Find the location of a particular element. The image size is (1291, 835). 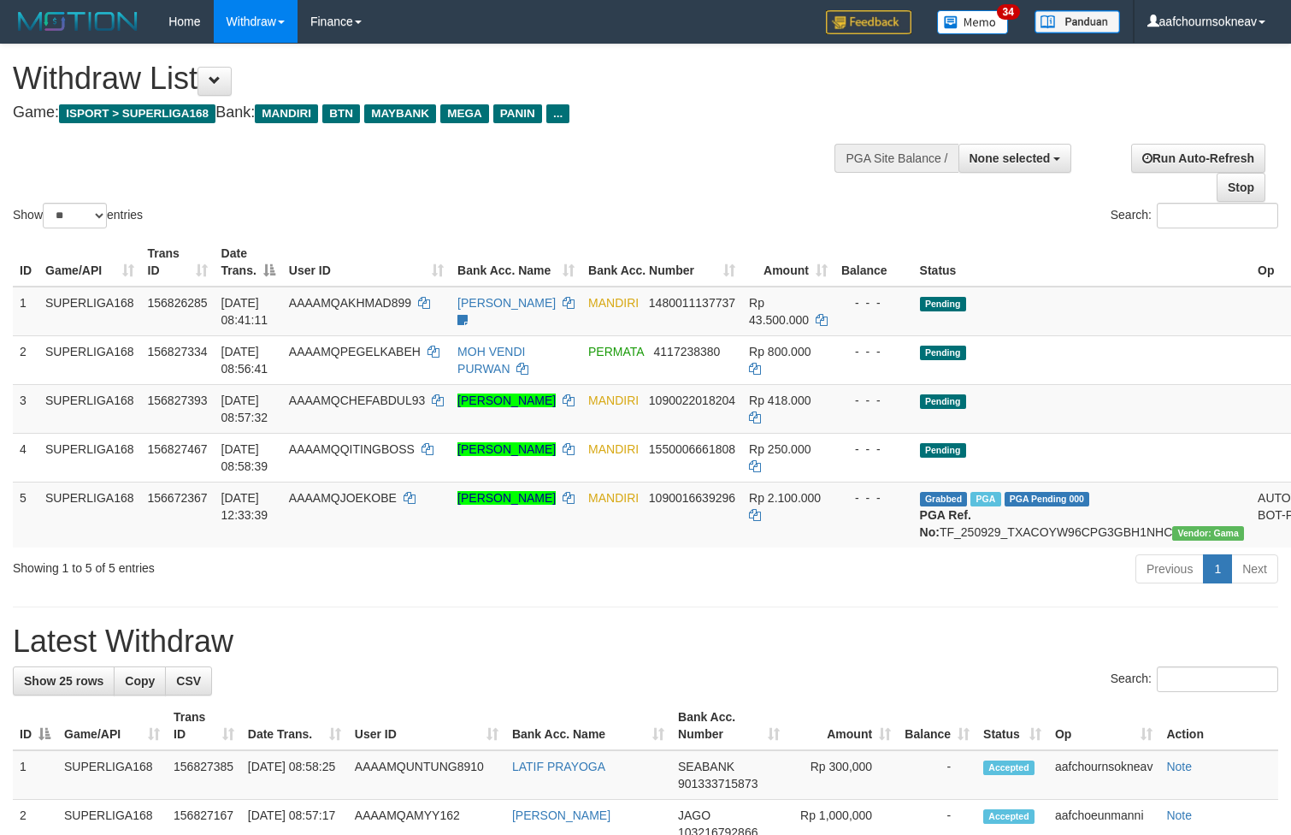

span: Copy 901333715873 to clipboard is located at coordinates (717, 783).